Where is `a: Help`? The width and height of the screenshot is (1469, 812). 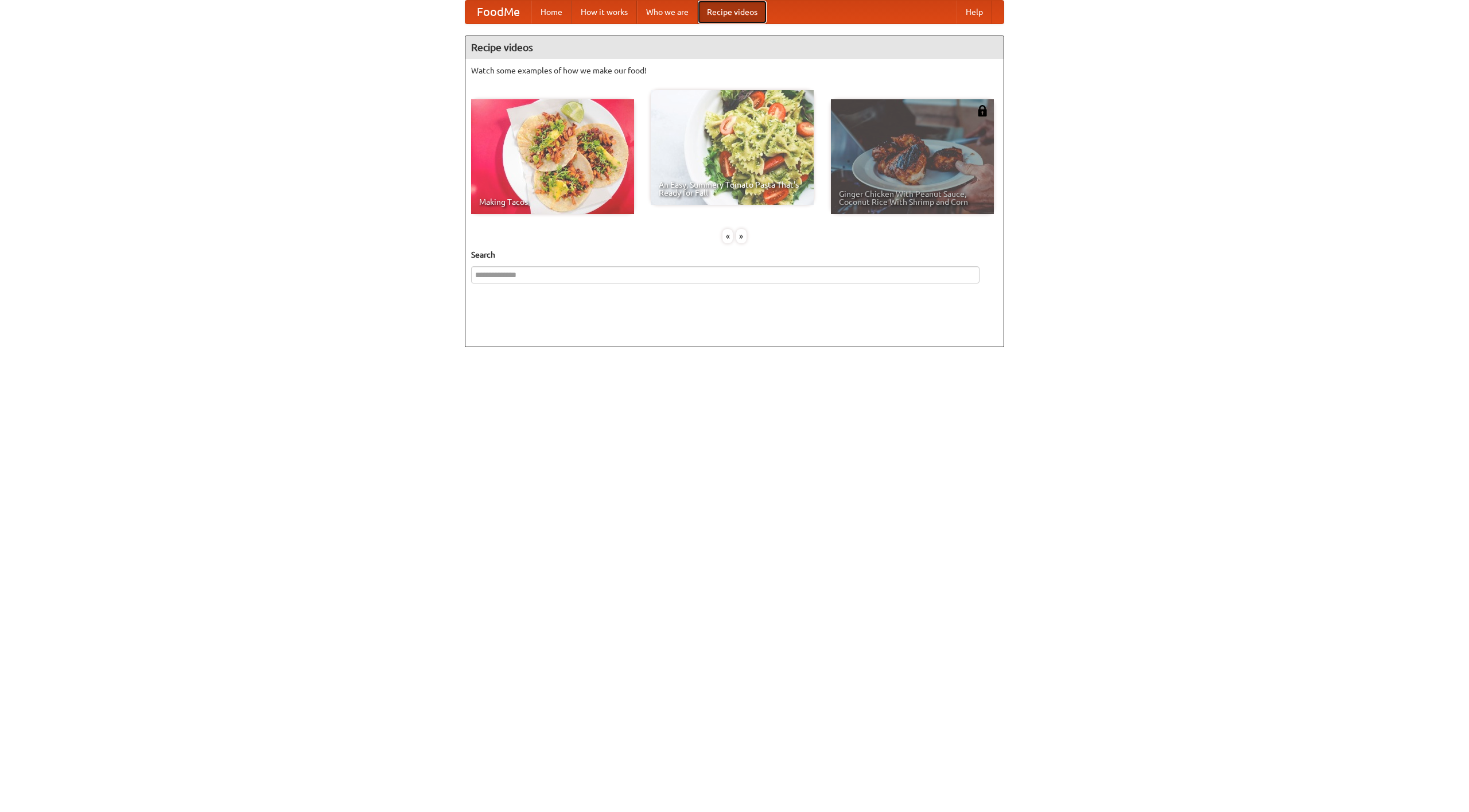 a: Help is located at coordinates (974, 12).